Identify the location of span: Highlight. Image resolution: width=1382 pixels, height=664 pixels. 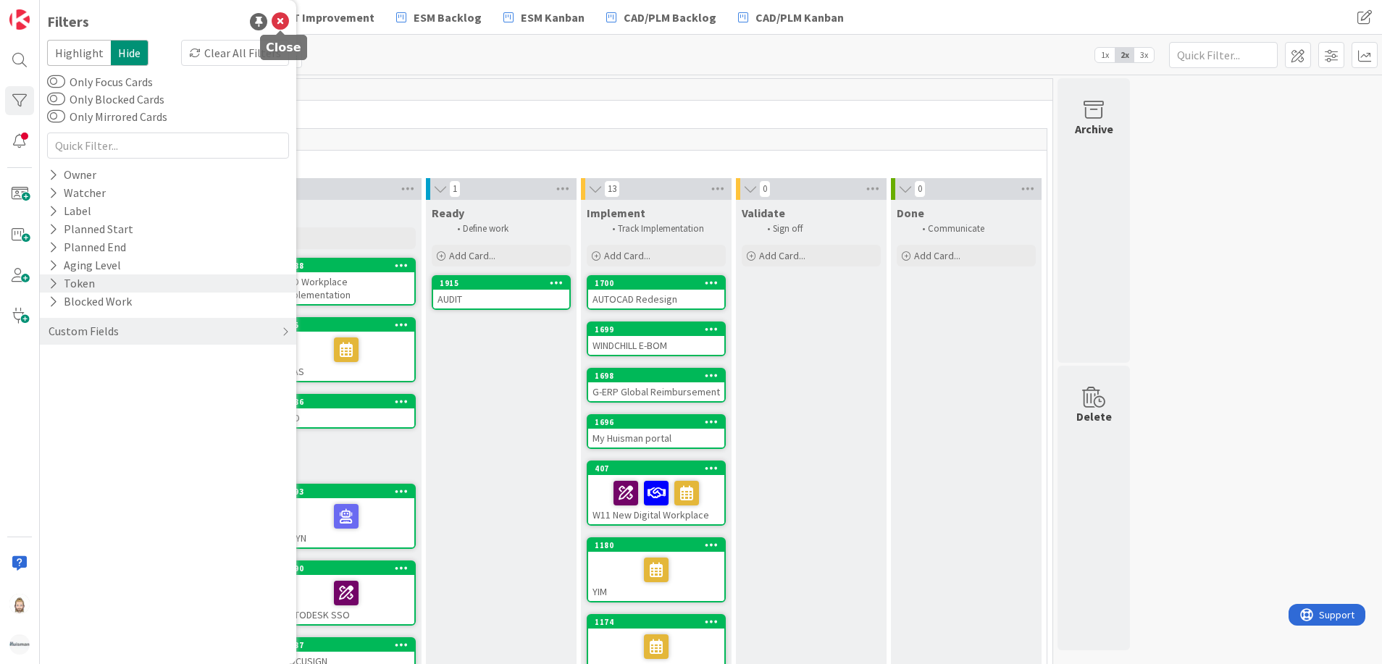
(79, 53).